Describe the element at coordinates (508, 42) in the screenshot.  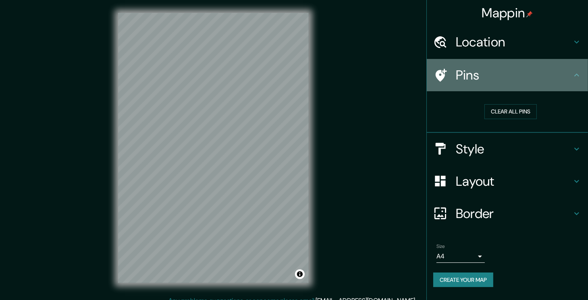
I see `div: Location` at that location.